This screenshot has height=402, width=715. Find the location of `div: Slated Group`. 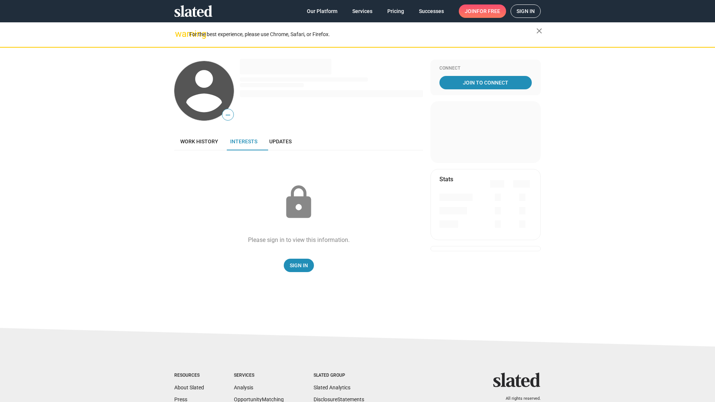

div: Slated Group is located at coordinates (339, 375).